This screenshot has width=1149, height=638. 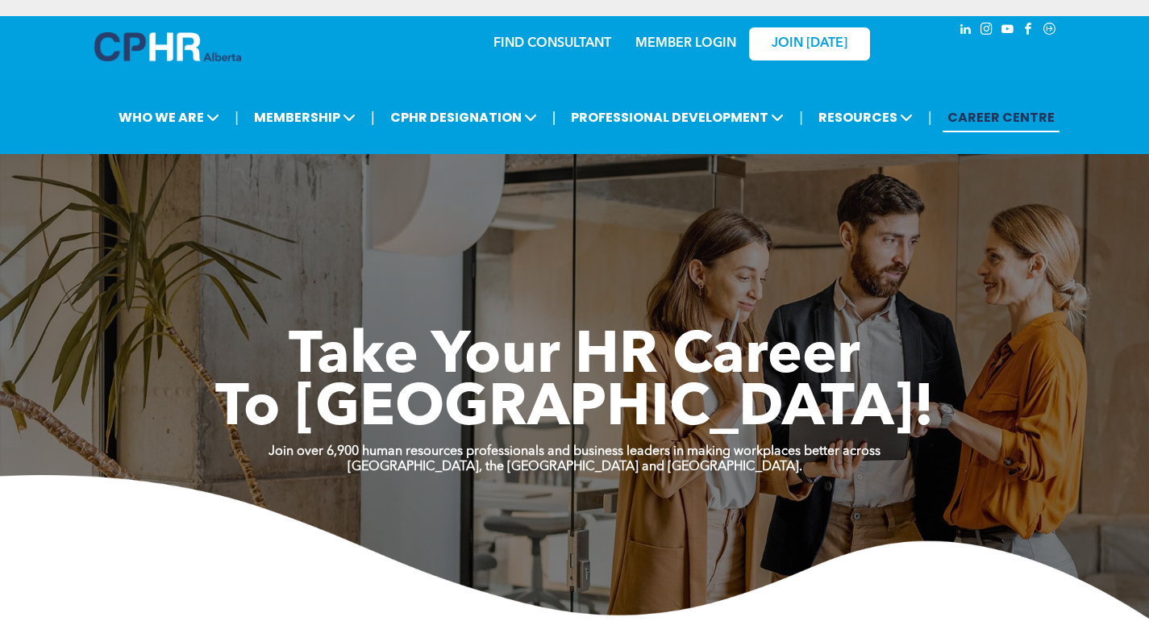 What do you see at coordinates (685, 44) in the screenshot?
I see `a: MEMBER LOGIN` at bounding box center [685, 44].